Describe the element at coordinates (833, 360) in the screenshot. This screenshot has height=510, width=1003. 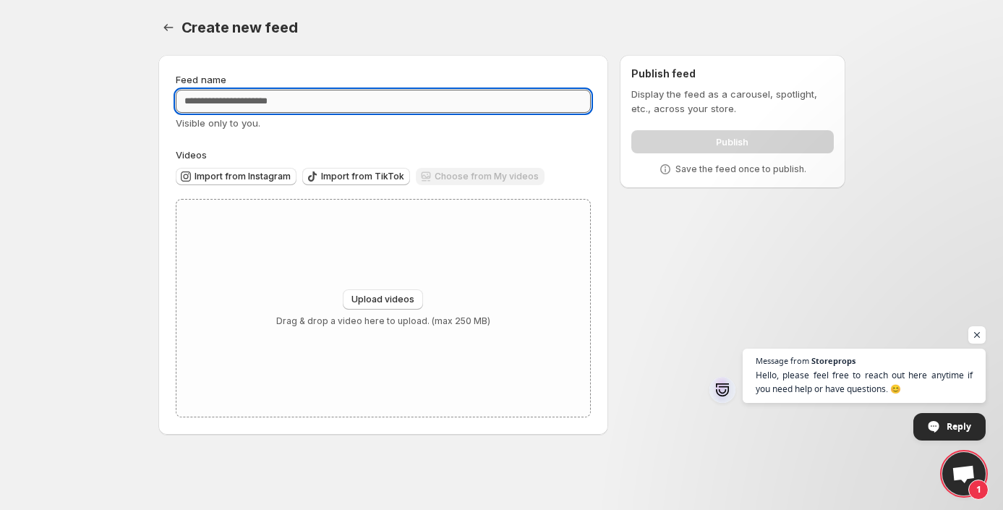
I see `span: Storeprops` at that location.